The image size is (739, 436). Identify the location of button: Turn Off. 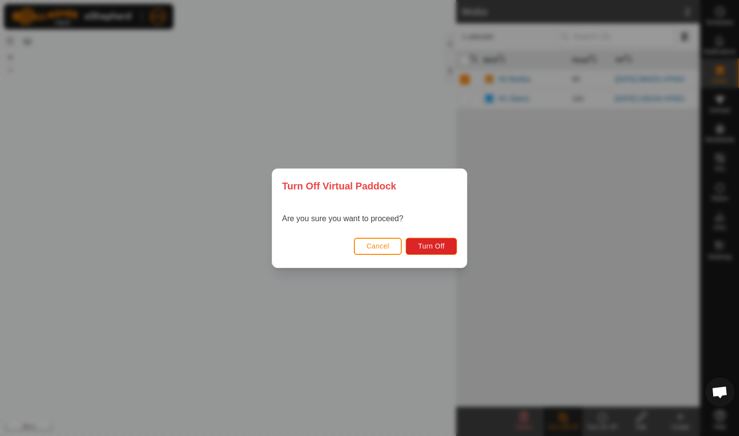
(431, 246).